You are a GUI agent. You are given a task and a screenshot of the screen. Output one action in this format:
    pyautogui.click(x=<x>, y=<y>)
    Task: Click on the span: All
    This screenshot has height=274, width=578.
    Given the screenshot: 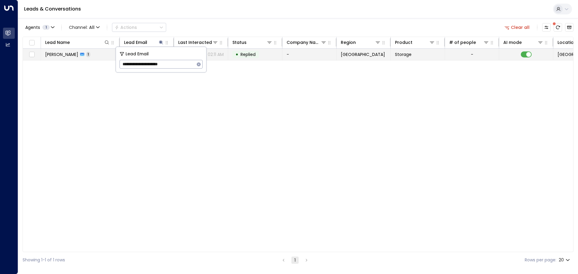 What is the action you would take?
    pyautogui.click(x=92, y=27)
    